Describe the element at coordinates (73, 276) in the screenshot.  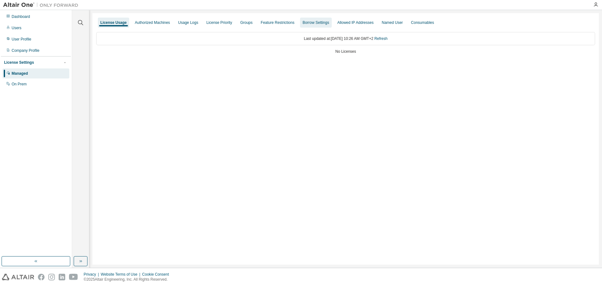
I see `img: youtube.svg` at that location.